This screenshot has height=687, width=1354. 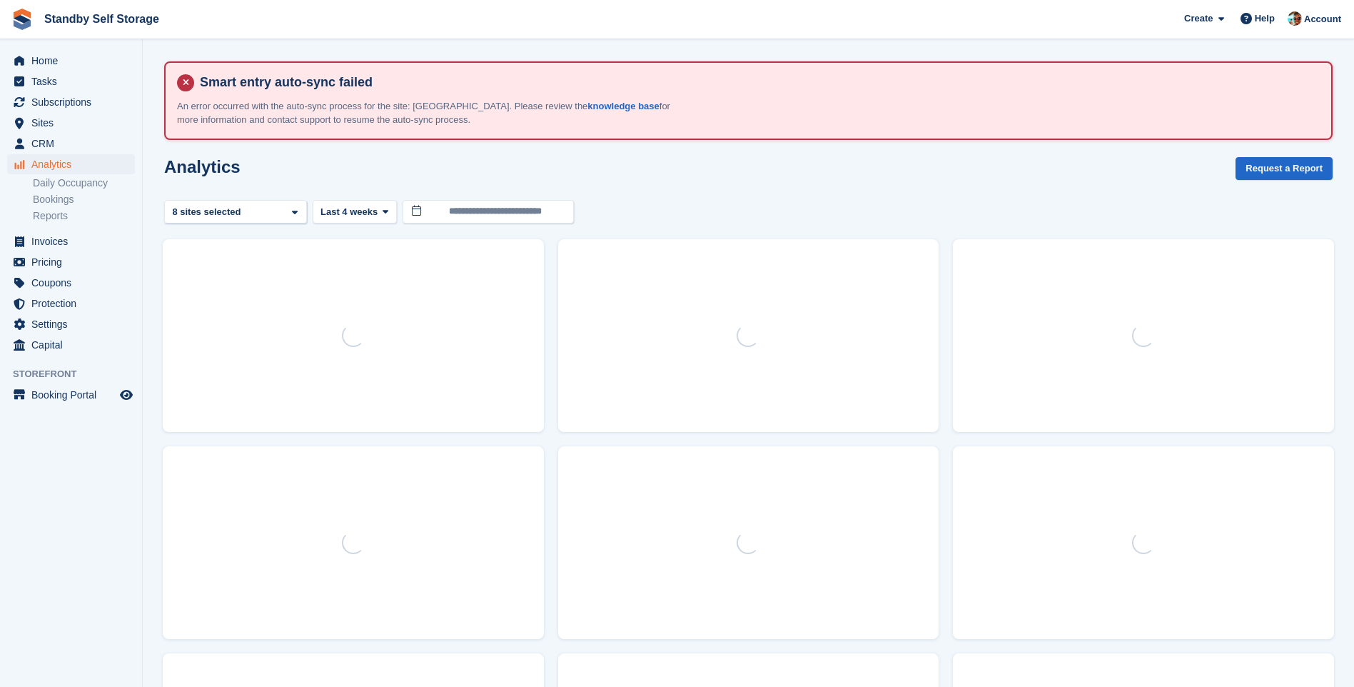 I want to click on a: Bookings, so click(x=84, y=199).